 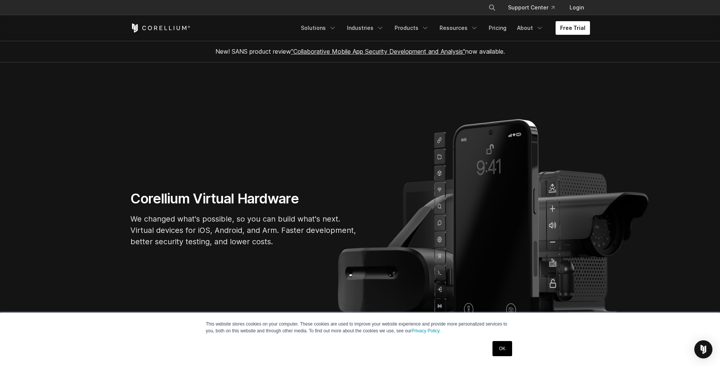 What do you see at coordinates (531, 8) in the screenshot?
I see `a: Support Center` at bounding box center [531, 8].